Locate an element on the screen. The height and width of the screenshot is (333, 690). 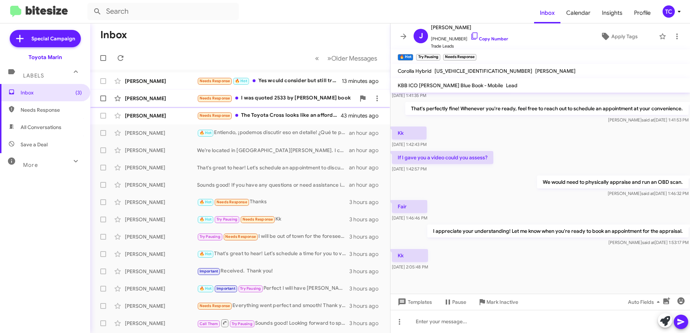
div: Entiendo, ¡podemos discutir eso en detalle! ¿Qué te parece si programamos una cita para que traig... is located at coordinates (273, 133).